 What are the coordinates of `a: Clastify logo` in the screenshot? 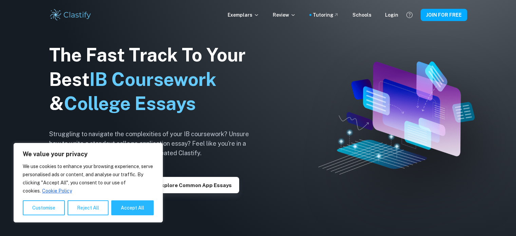 It's located at (71, 15).